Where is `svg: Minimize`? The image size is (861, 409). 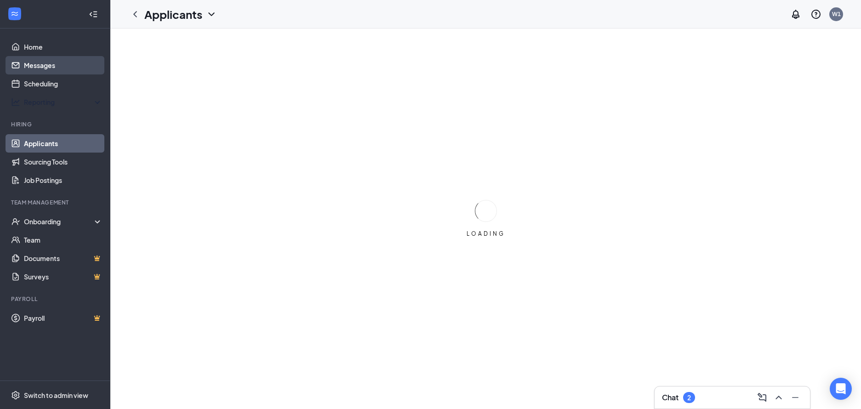 svg: Minimize is located at coordinates (795, 398).